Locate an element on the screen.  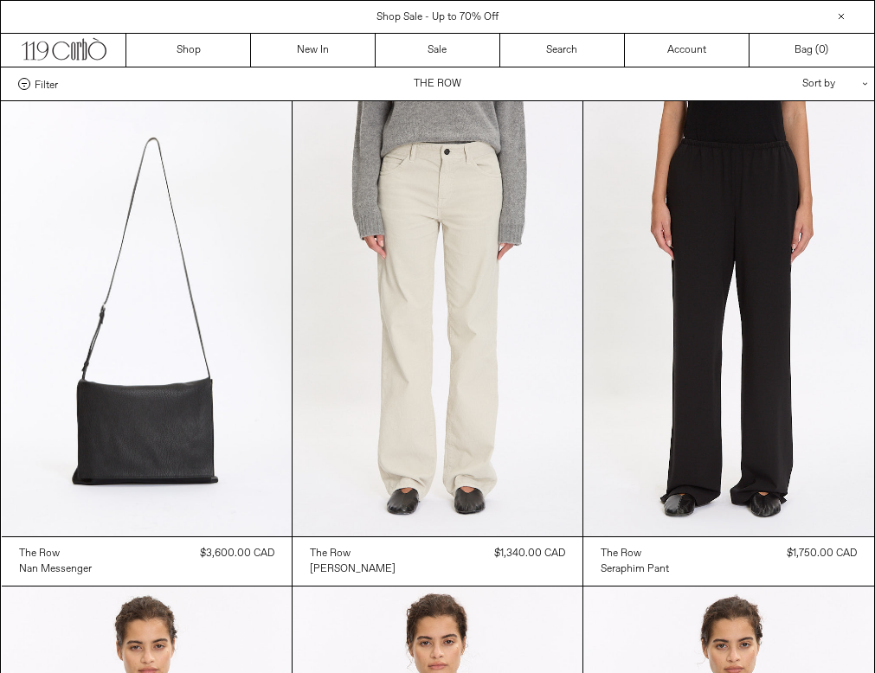
div: Nan Messenger is located at coordinates (55, 569).